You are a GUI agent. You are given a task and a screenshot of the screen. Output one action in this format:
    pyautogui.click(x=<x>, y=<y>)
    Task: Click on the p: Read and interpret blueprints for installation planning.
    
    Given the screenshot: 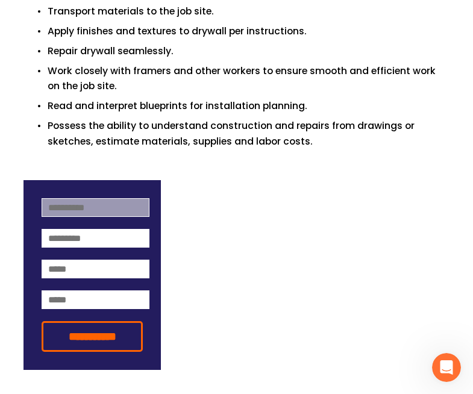 What is the action you would take?
    pyautogui.click(x=248, y=106)
    